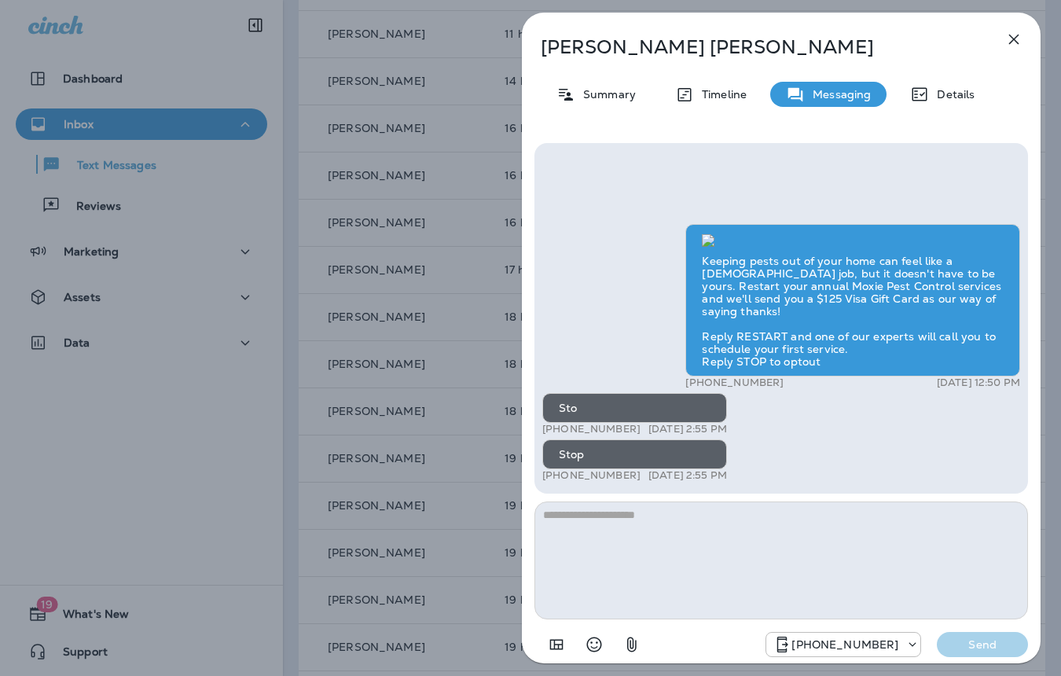 Image resolution: width=1061 pixels, height=676 pixels. What do you see at coordinates (634, 408) in the screenshot?
I see `div: Sto` at bounding box center [634, 408].